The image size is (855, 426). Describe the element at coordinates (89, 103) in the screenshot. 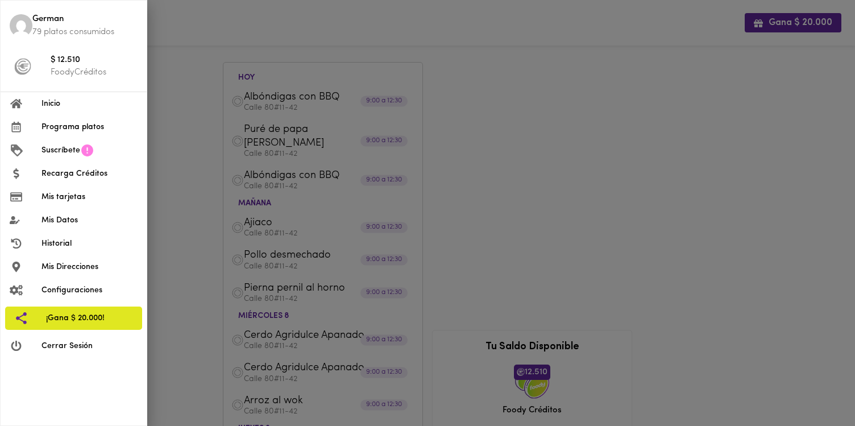

I see `span: Inicio` at that location.